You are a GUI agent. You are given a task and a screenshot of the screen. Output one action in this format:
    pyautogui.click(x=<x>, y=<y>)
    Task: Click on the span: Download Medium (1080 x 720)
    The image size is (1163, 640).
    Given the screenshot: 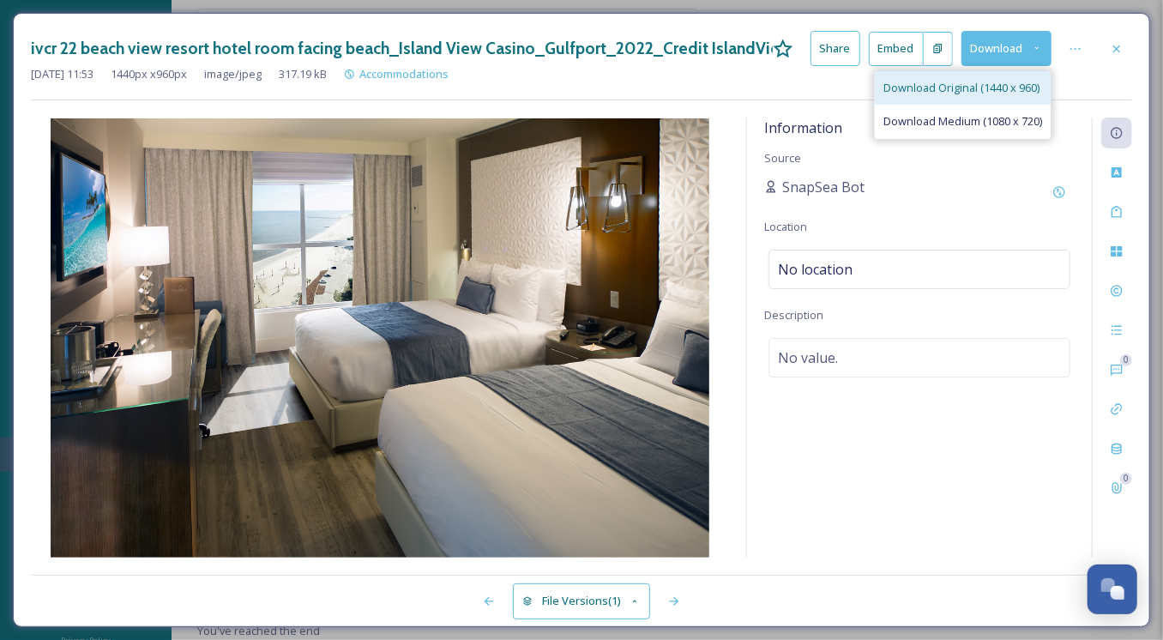 What is the action you would take?
    pyautogui.click(x=962, y=121)
    